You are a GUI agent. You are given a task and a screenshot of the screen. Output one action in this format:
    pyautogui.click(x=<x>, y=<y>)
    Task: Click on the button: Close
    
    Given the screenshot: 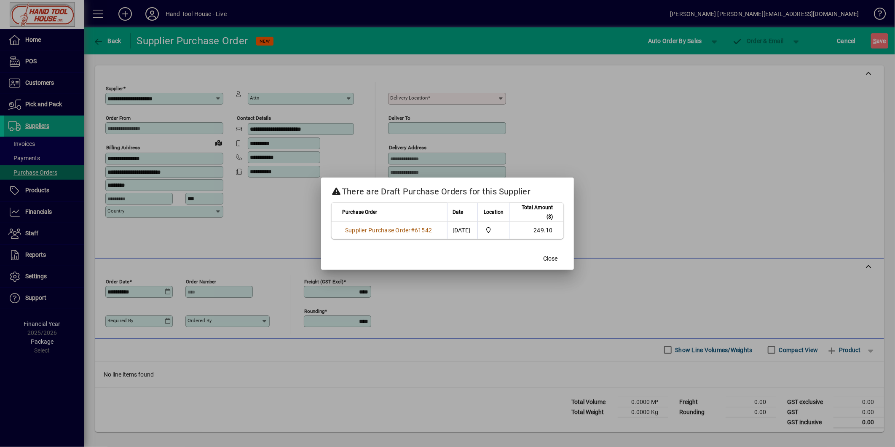 What is the action you would take?
    pyautogui.click(x=550, y=259)
    